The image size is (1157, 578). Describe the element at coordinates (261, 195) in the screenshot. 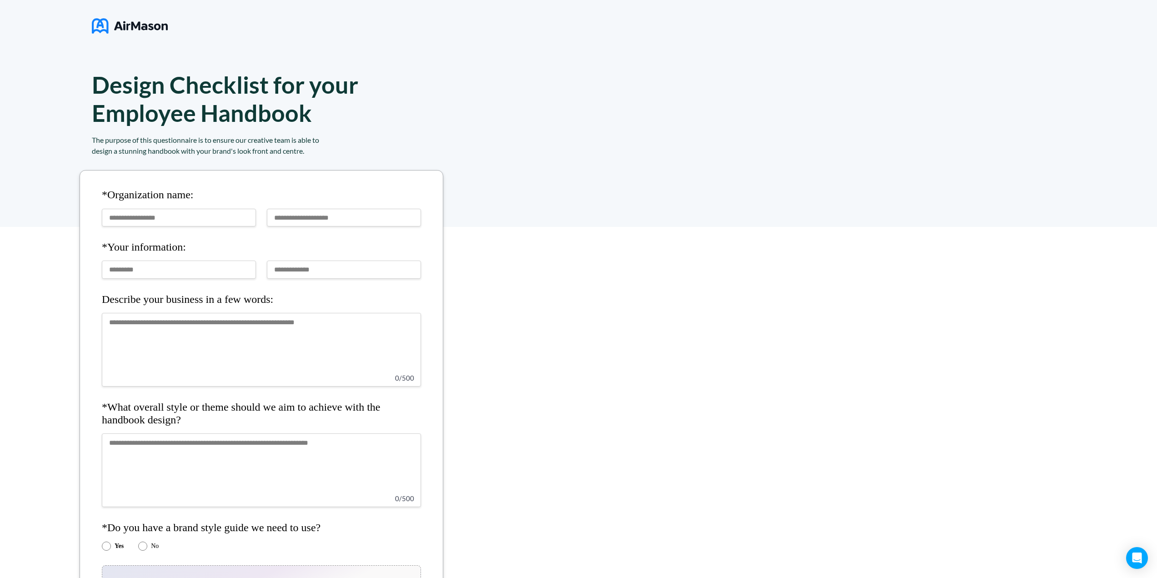

I see `h4: *Organization name:` at that location.